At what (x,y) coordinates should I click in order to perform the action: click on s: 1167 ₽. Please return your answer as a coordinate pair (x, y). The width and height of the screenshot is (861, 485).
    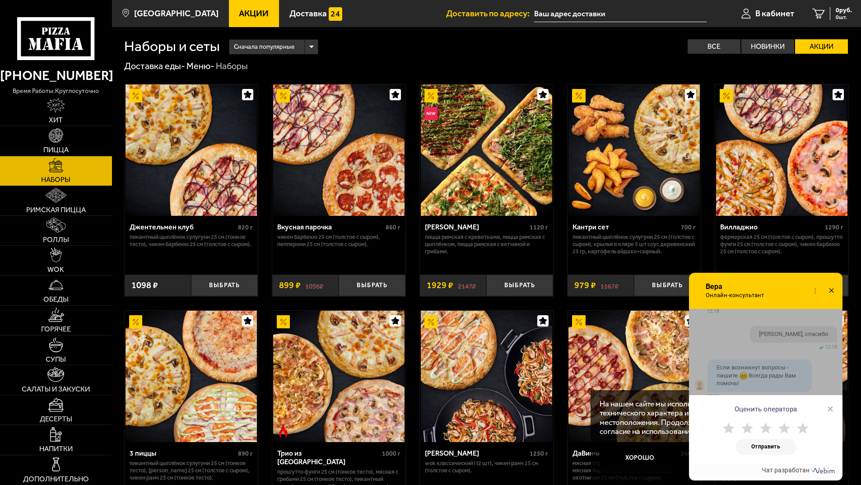
    Looking at the image, I should click on (609, 285).